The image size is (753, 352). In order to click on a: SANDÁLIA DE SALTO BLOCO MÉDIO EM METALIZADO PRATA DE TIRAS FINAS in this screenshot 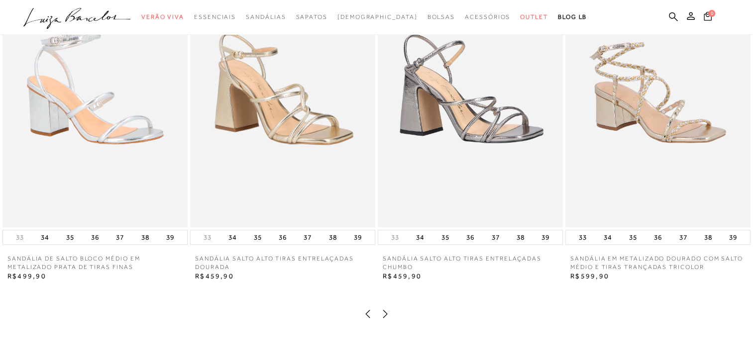, I will do `click(95, 263)`.